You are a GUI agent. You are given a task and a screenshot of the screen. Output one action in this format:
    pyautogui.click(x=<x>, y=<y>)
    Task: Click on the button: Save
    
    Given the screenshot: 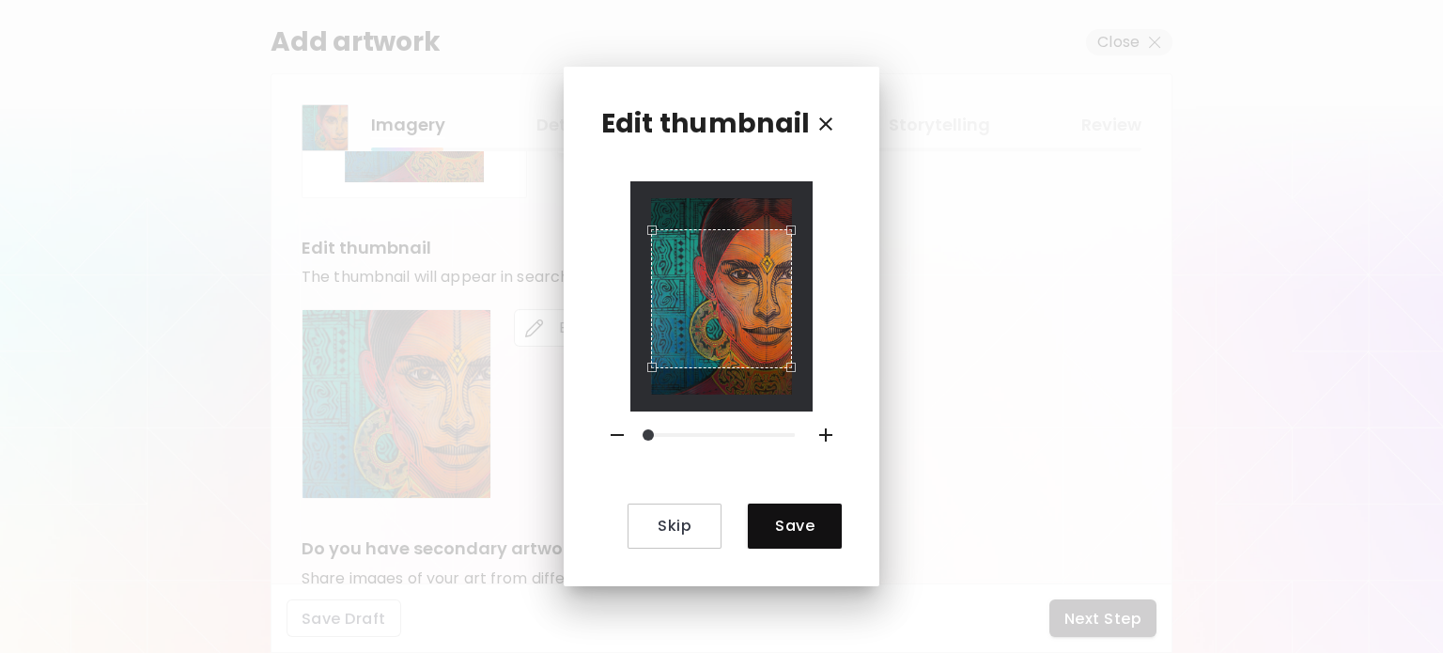 What is the action you would take?
    pyautogui.click(x=795, y=526)
    